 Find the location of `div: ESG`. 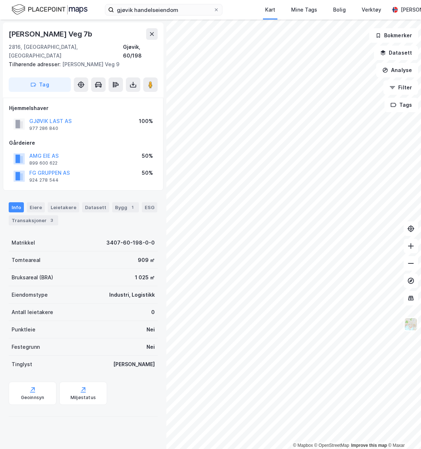

div: ESG is located at coordinates (149, 207).